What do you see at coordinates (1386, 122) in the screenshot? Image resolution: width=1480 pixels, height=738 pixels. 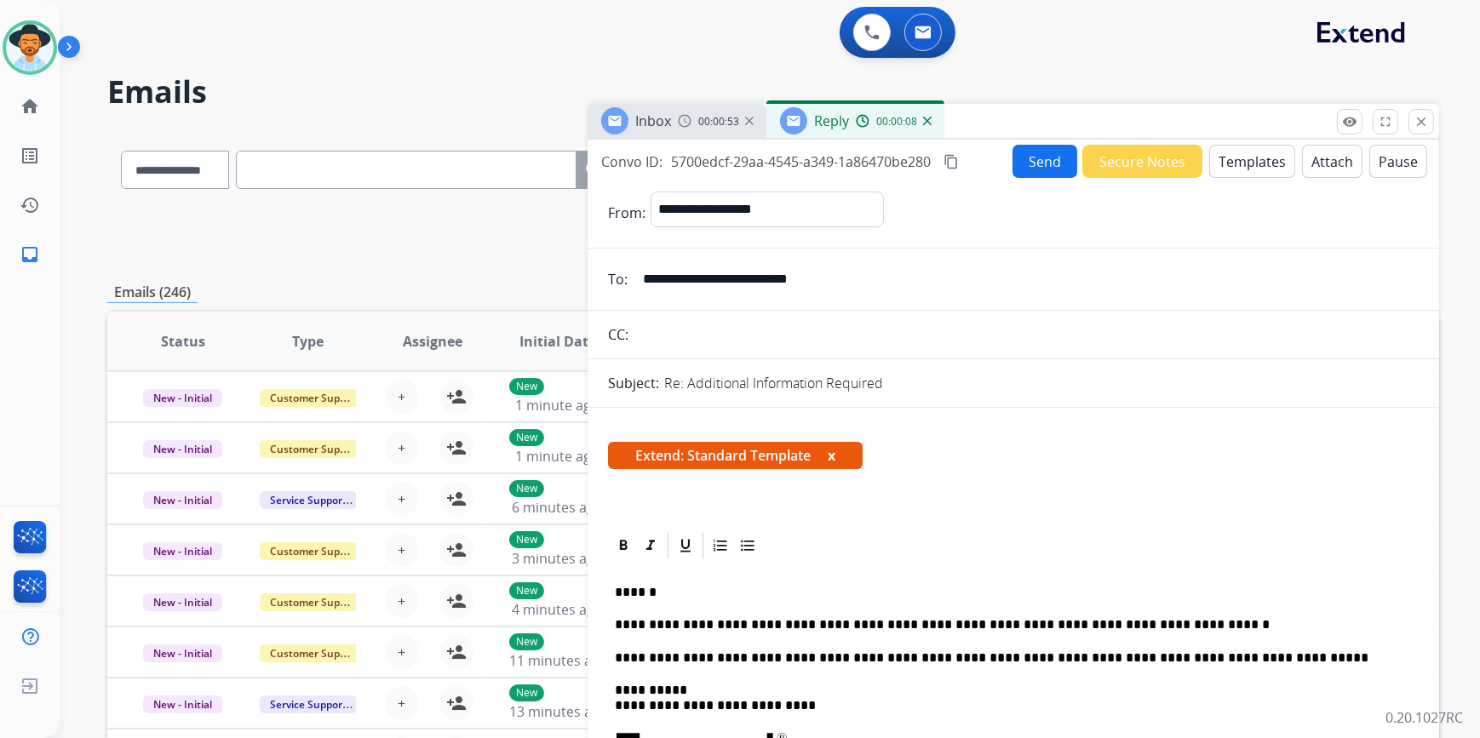 I see `mat-icon: fullscreen` at bounding box center [1386, 122].